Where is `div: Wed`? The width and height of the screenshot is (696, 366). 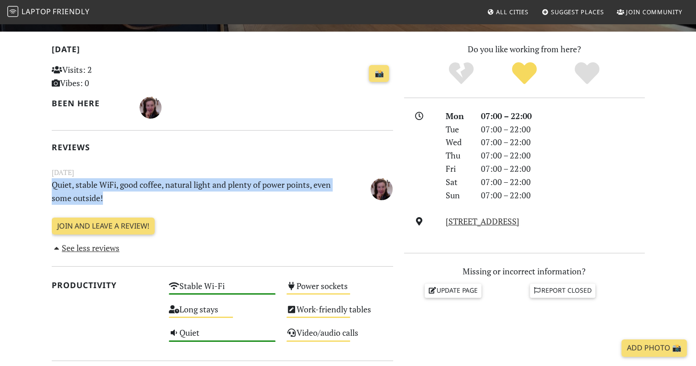
div: Wed is located at coordinates (458, 142).